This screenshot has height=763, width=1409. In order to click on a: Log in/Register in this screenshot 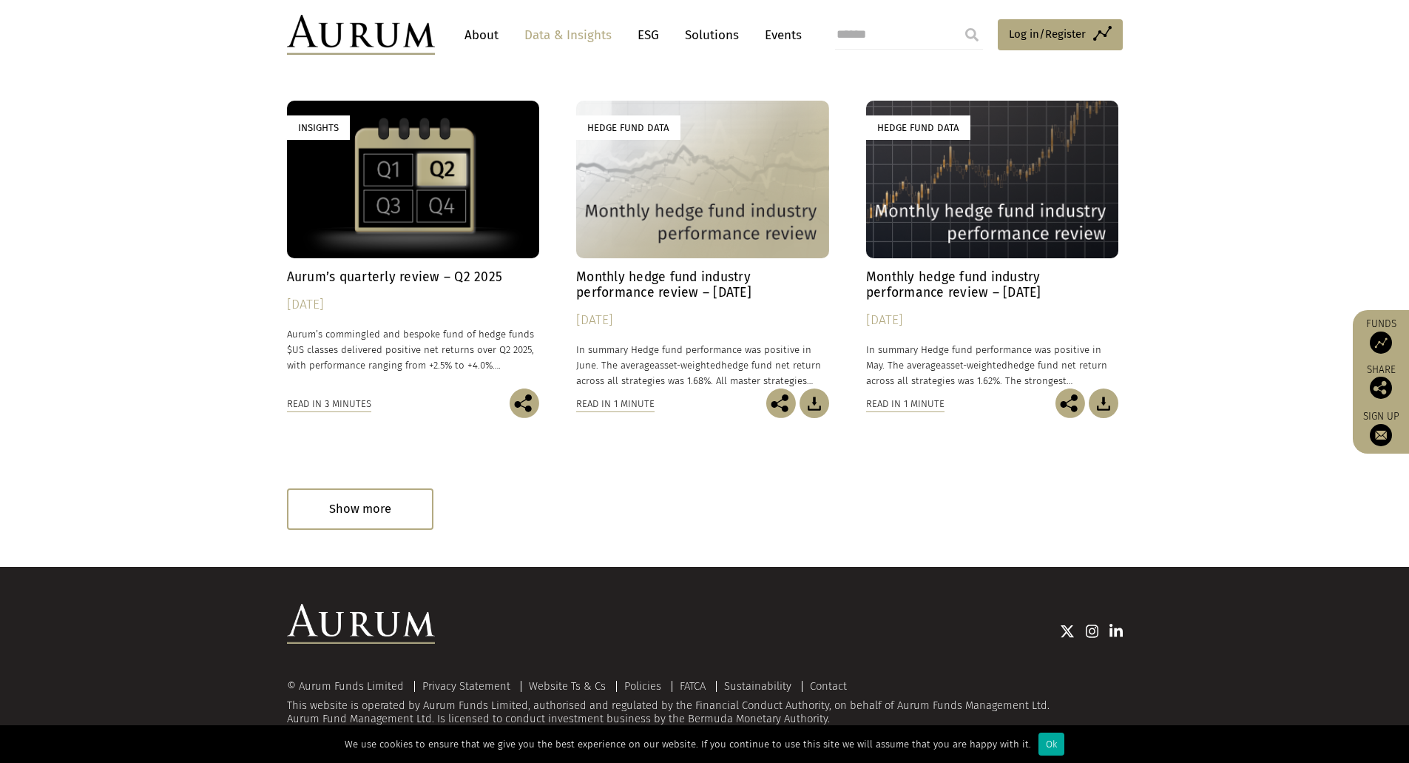, I will do `click(1060, 35)`.